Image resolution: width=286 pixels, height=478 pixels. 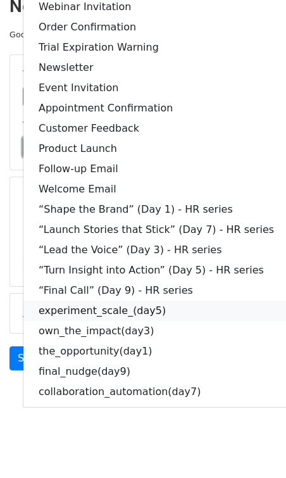 What do you see at coordinates (30, 359) in the screenshot?
I see `a: Send` at bounding box center [30, 359].